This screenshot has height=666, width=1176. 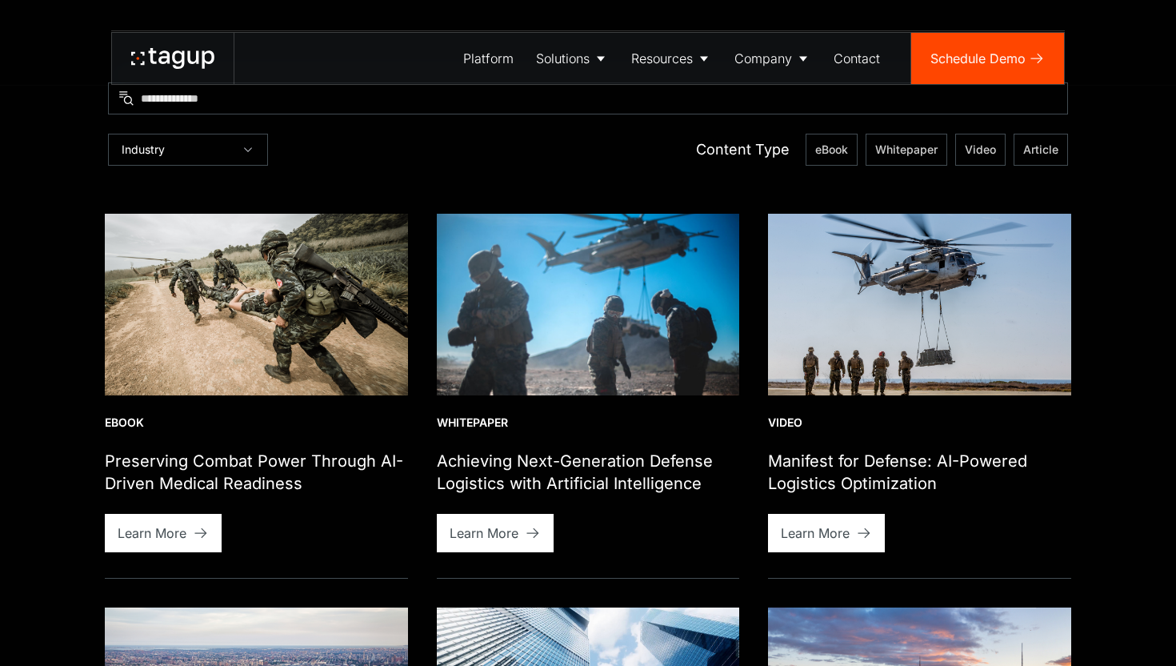 I want to click on a: Solutions, so click(x=572, y=58).